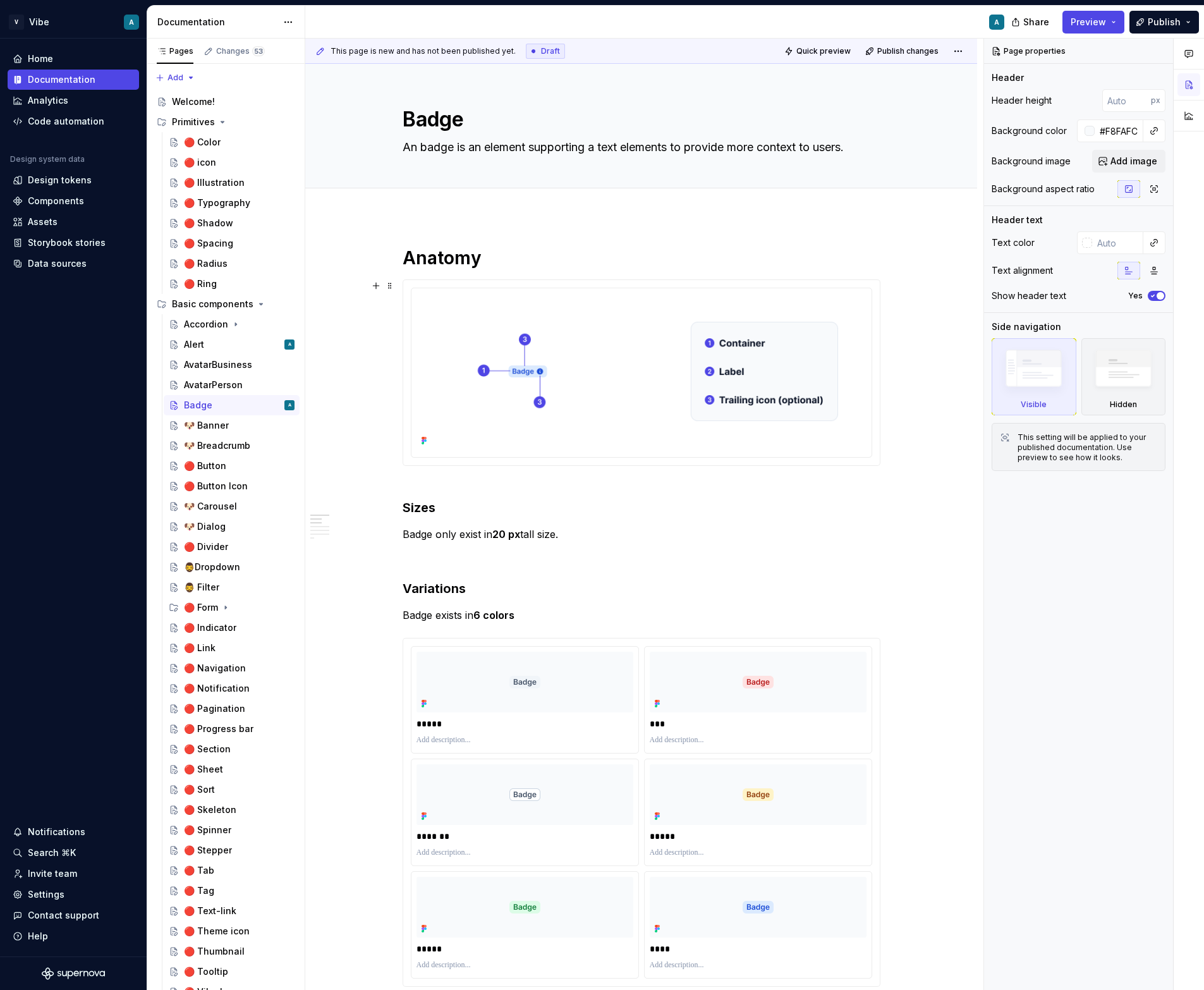  Describe the element at coordinates (199, 648) in the screenshot. I see `div: 🔴 Link` at that location.